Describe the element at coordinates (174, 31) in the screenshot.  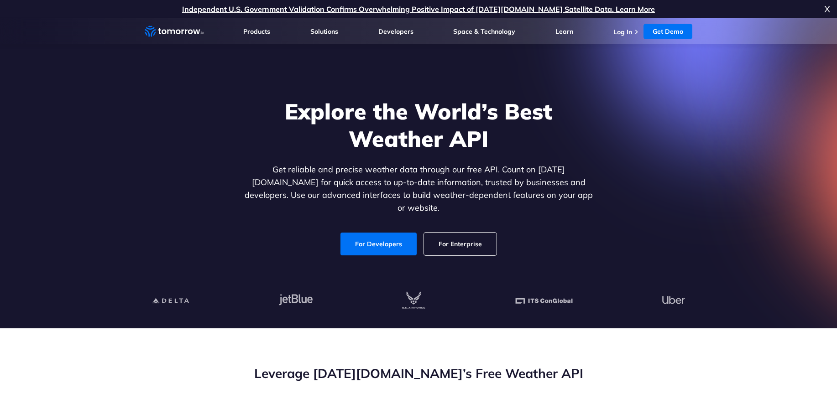
I see `a: Home link` at that location.